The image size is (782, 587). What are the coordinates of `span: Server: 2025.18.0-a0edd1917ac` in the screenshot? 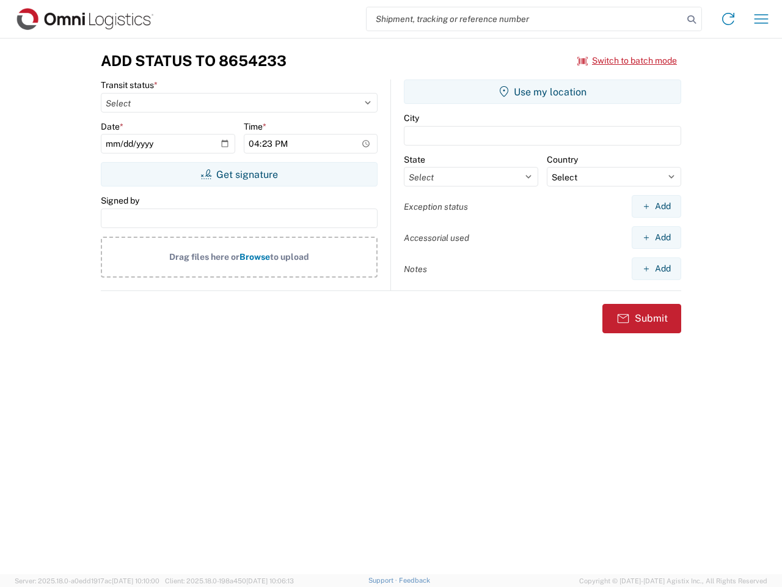 It's located at (87, 581).